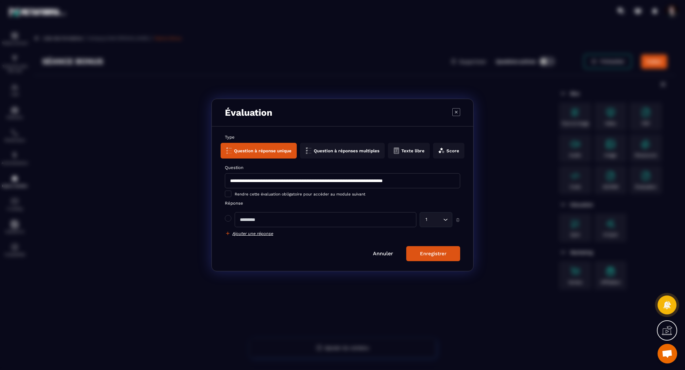 The height and width of the screenshot is (370, 685). Describe the element at coordinates (249, 112) in the screenshot. I see `h3: Évaluation` at that location.